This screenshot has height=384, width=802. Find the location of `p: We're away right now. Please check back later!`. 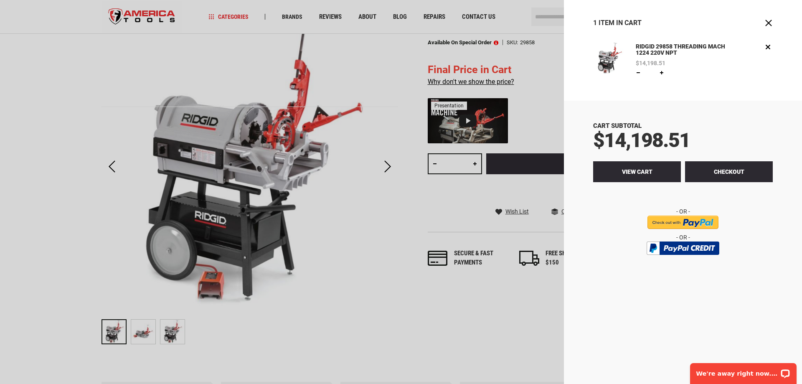

p: We're away right now. Please check back later! is located at coordinates (53, 16).